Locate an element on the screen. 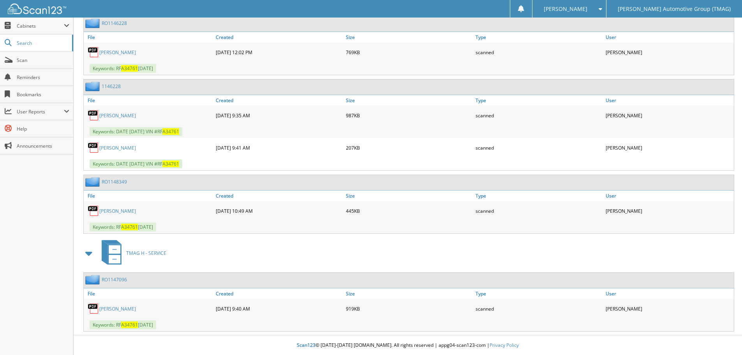 The width and height of the screenshot is (742, 355). div: 769KB is located at coordinates (409, 52).